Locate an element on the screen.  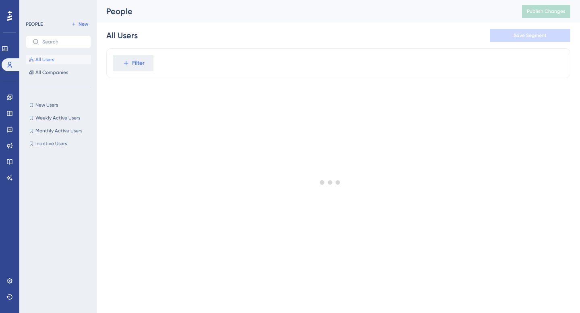
button: All Users is located at coordinates (58, 60).